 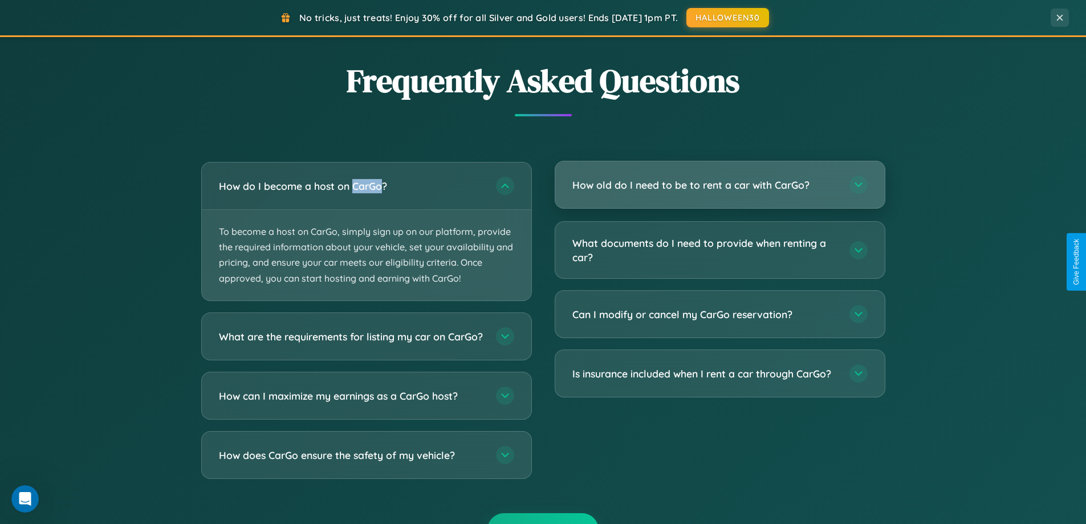 I want to click on h3: What documents do I need to provide when renting a car?, so click(x=705, y=250).